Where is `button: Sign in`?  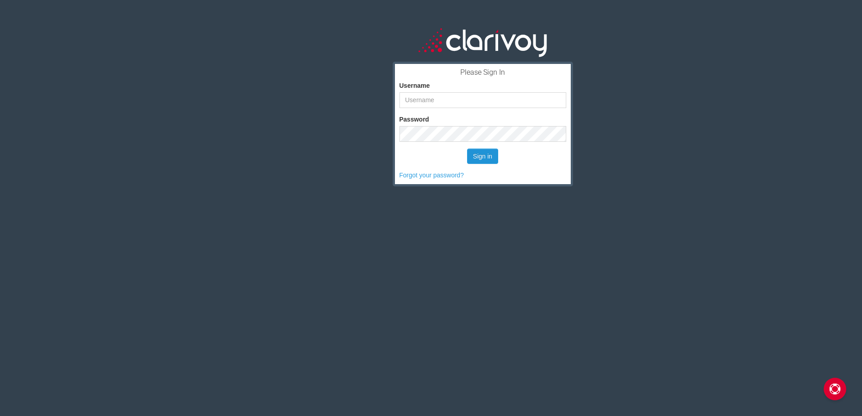
button: Sign in is located at coordinates (482, 156).